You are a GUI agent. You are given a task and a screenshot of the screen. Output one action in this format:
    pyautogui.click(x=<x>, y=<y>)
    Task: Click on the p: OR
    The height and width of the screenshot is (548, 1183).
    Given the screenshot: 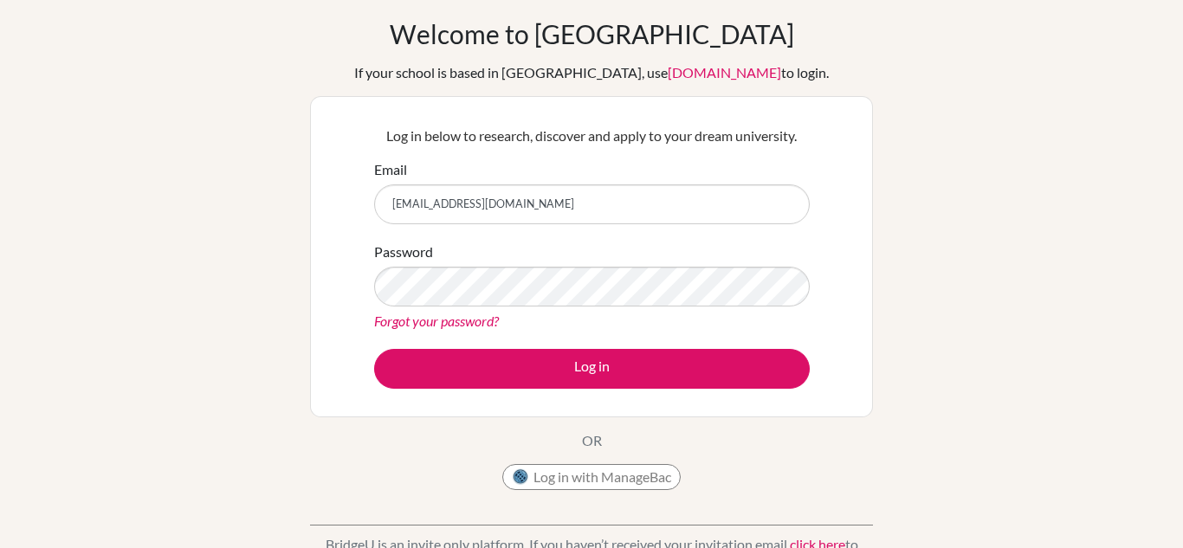 What is the action you would take?
    pyautogui.click(x=592, y=441)
    